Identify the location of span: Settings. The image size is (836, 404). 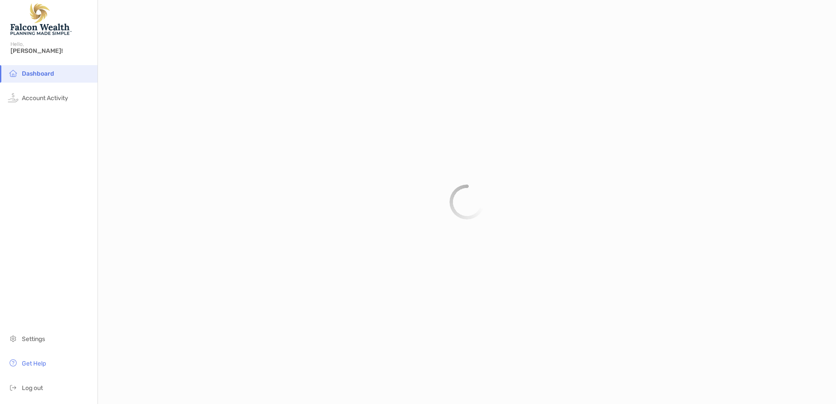
(33, 339).